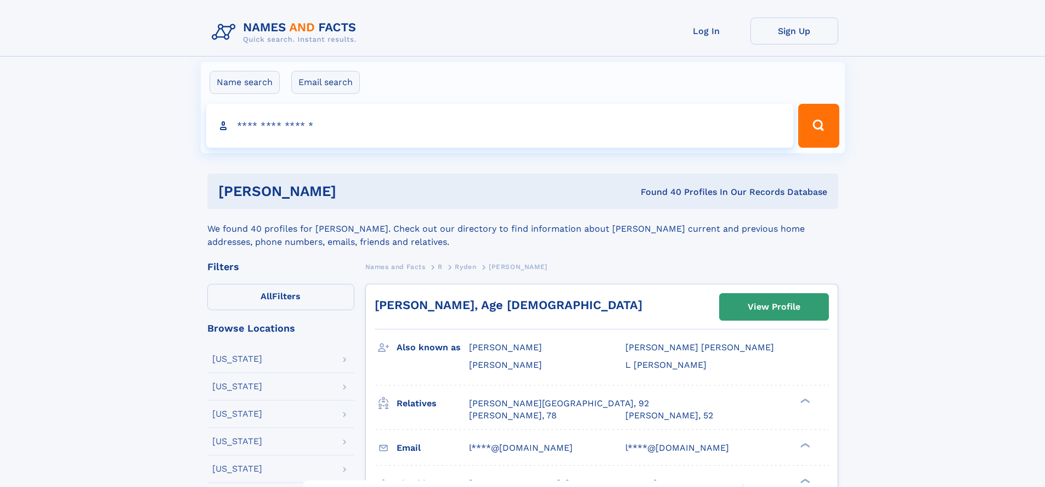 Image resolution: width=1045 pixels, height=487 pixels. What do you see at coordinates (396, 266) in the screenshot?
I see `a: Names and Facts` at bounding box center [396, 266].